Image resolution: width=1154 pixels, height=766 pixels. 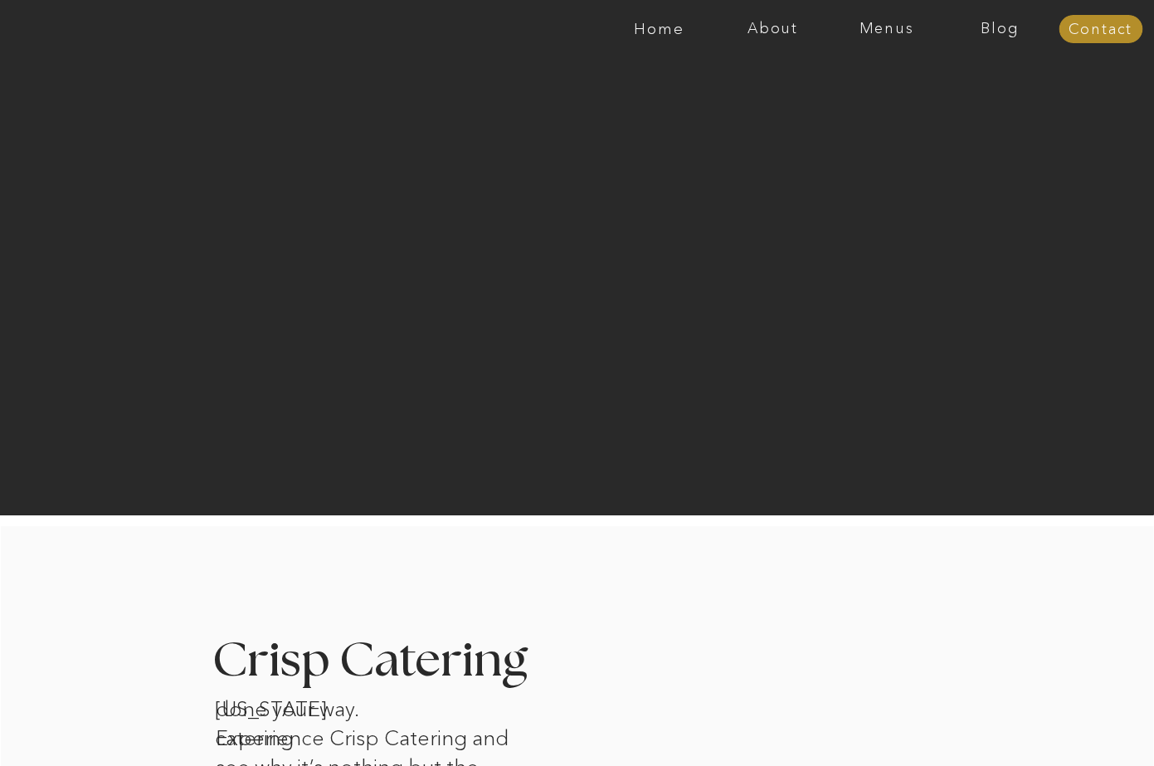 I want to click on nav: Contact, so click(x=1100, y=30).